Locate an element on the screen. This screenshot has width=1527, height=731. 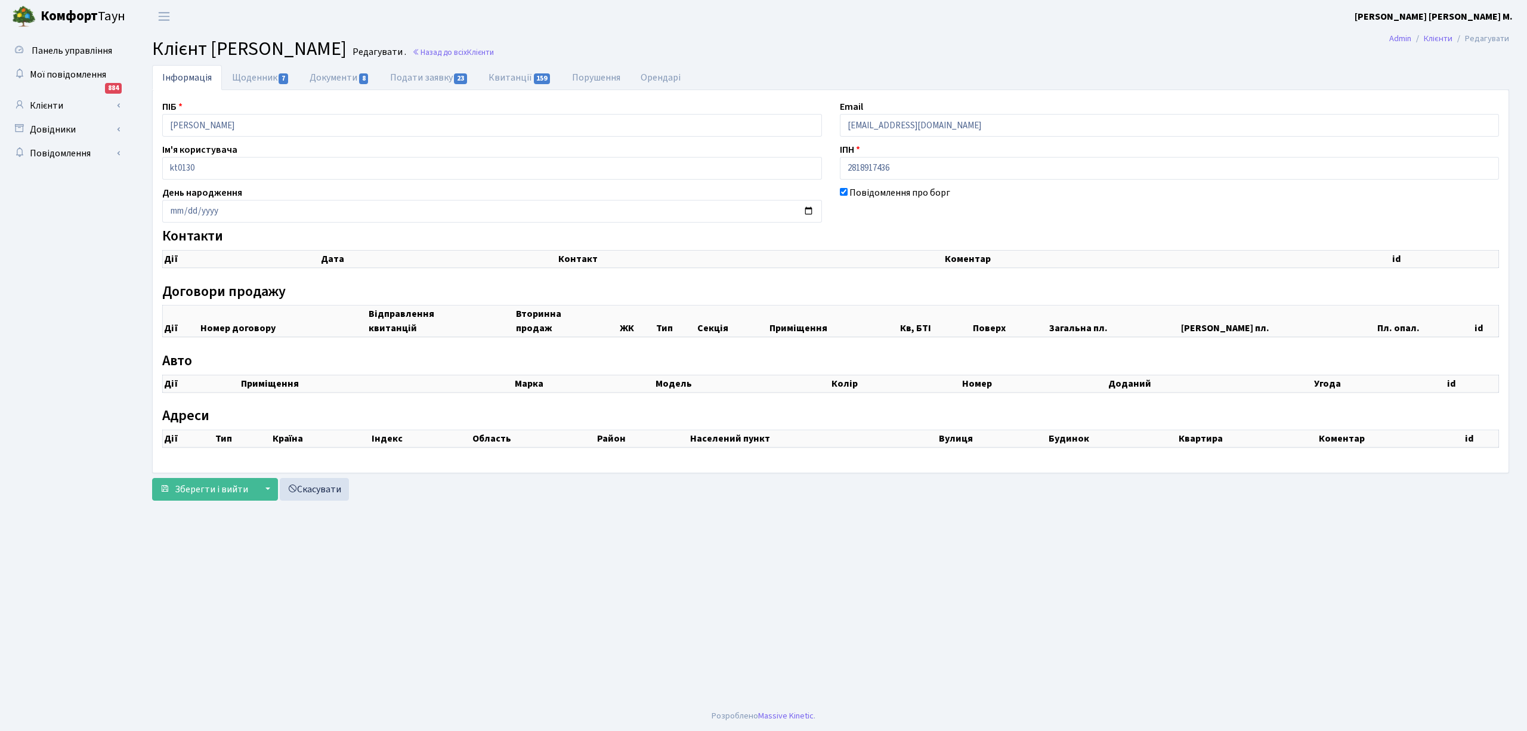
a: Повідомлення is located at coordinates (66, 153).